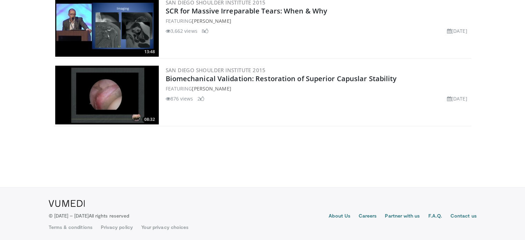 The height and width of the screenshot is (240, 525). What do you see at coordinates (182, 31) in the screenshot?
I see `li: 3,662 views` at bounding box center [182, 31].